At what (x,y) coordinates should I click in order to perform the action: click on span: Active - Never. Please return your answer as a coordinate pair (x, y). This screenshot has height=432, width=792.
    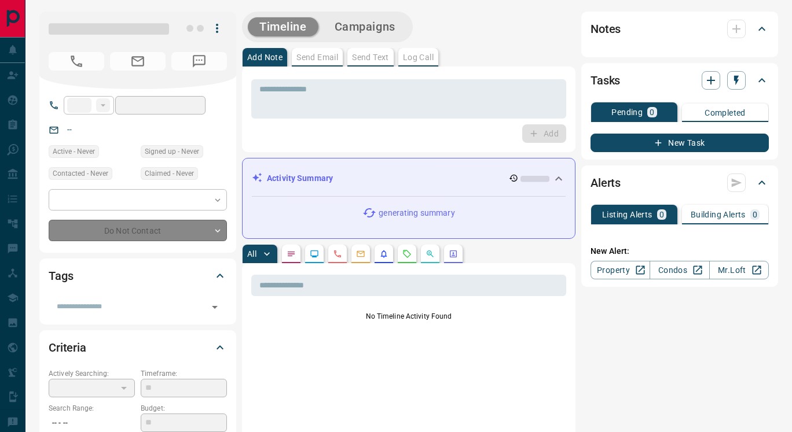
    Looking at the image, I should click on (74, 152).